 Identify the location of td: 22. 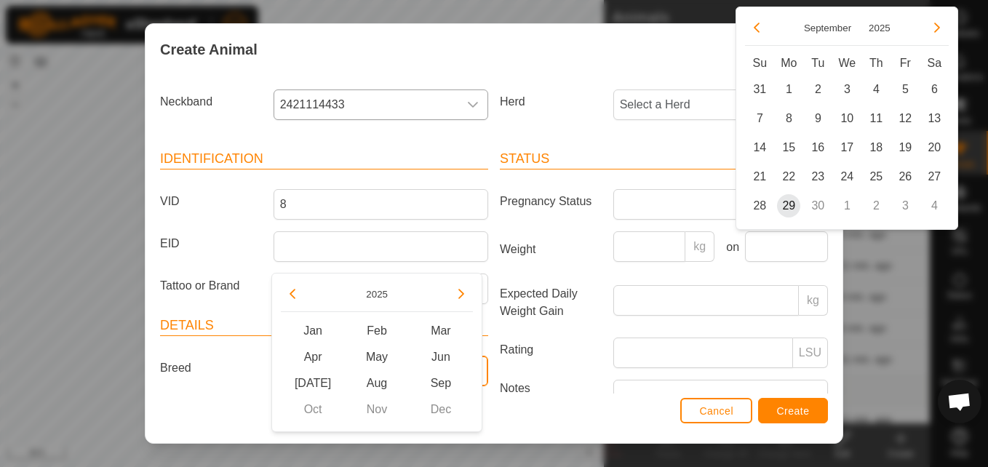
(789, 177).